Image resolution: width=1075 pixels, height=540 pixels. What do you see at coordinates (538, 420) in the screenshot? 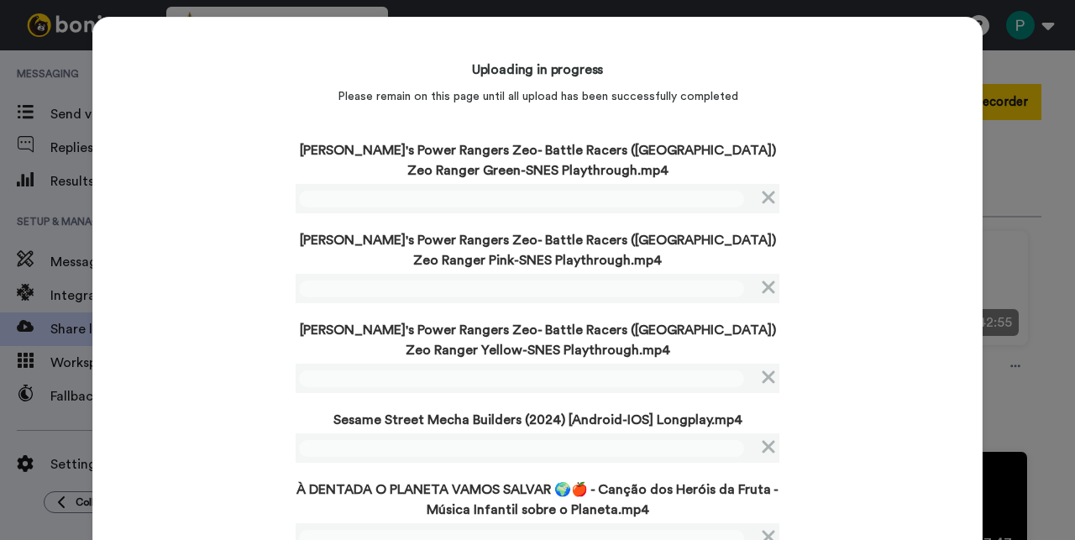
I see `p: Sesame Street Mecha Builders (2024) [Android-IOS] Longplay.mp4` at bounding box center [538, 420].